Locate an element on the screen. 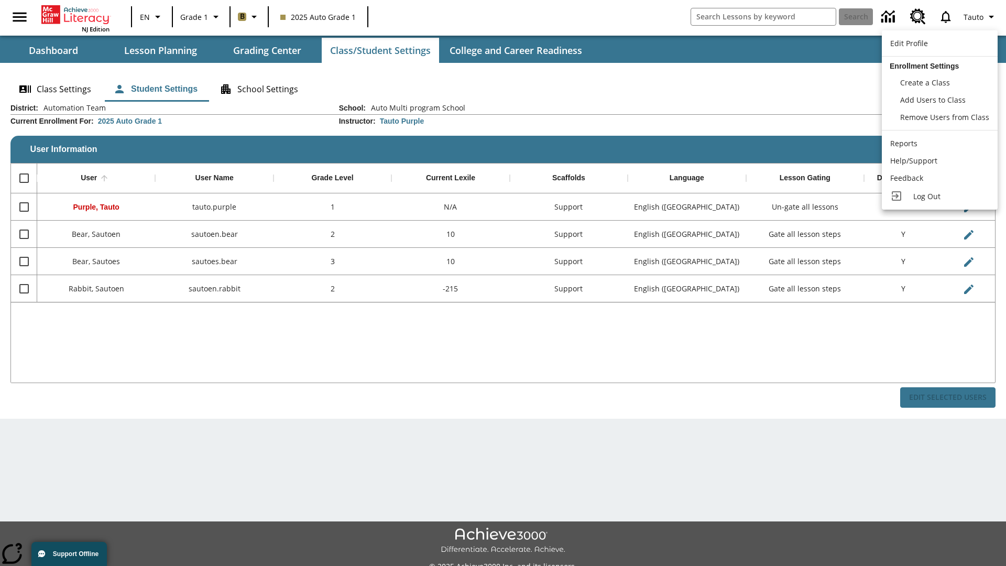  span: Feedback is located at coordinates (906, 178).